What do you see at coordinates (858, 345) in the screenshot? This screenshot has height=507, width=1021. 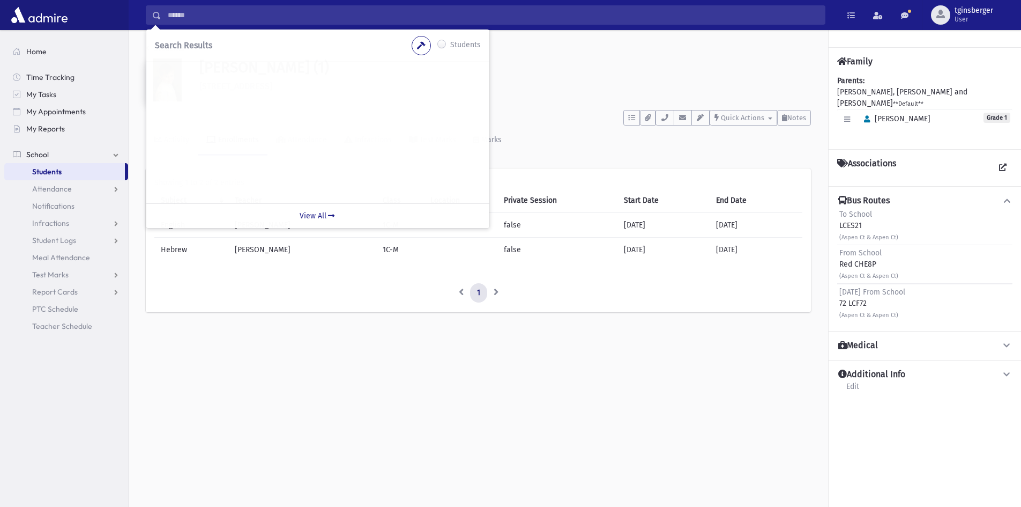 I see `h4: Medical` at bounding box center [858, 345].